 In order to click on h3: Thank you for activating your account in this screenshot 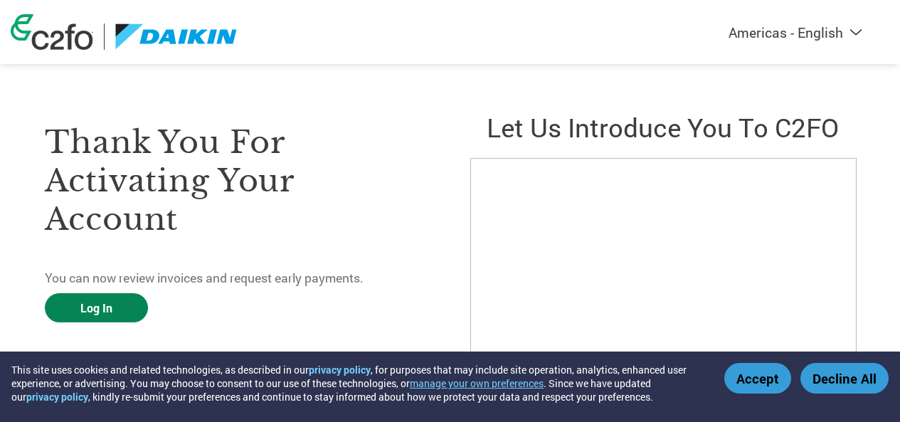, I will do `click(237, 181)`.